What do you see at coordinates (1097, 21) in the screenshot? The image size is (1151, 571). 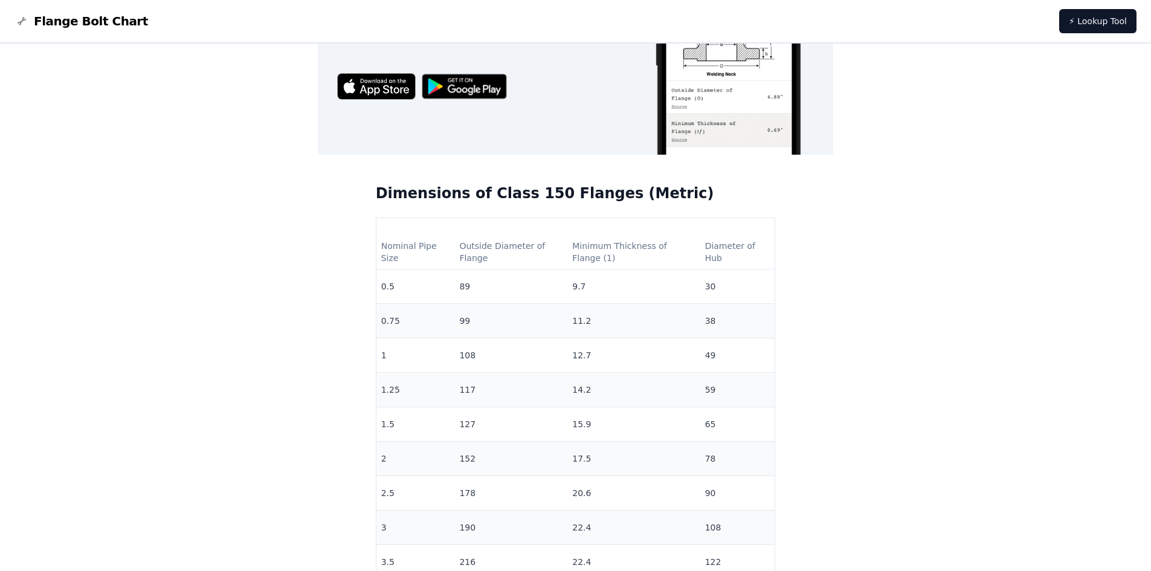 I see `a: ⚡ Lookup Tool` at bounding box center [1097, 21].